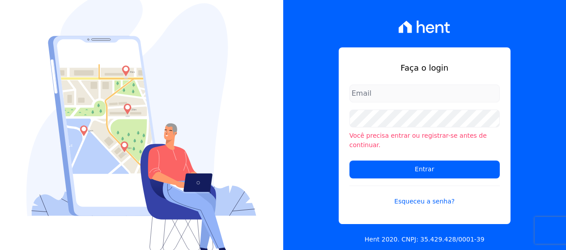 The height and width of the screenshot is (250, 566). What do you see at coordinates (425, 94) in the screenshot?
I see `input: Email` at bounding box center [425, 94].